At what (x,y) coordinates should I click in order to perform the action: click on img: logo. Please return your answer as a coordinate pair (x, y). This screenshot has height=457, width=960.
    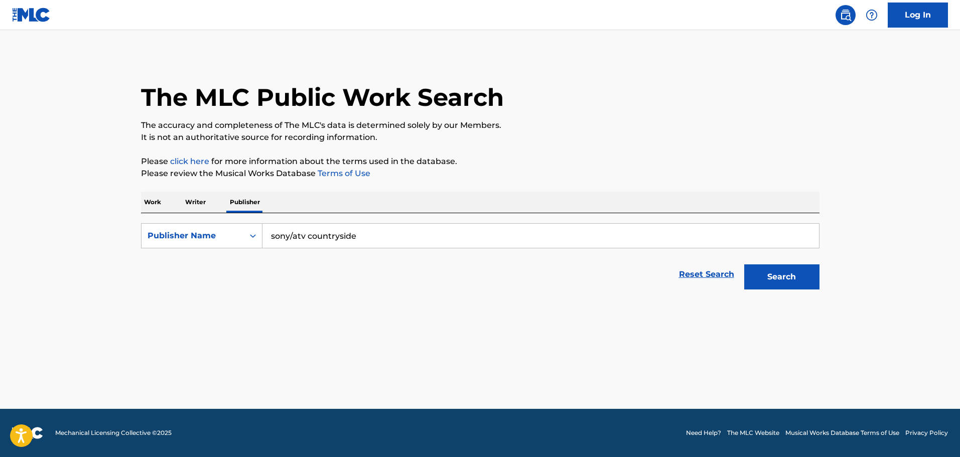
    Looking at the image, I should click on (28, 433).